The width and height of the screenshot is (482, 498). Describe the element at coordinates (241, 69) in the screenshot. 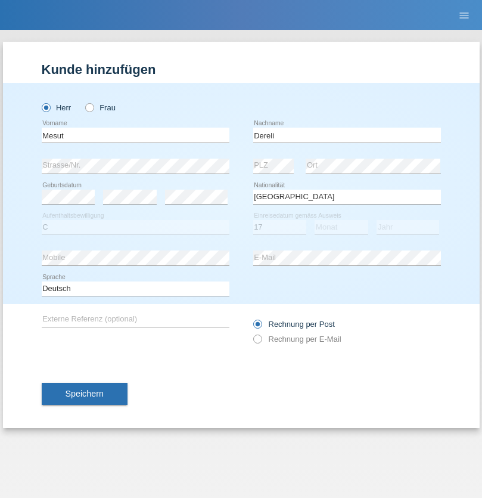

I see `h1: Kunde hinzufügen` at that location.